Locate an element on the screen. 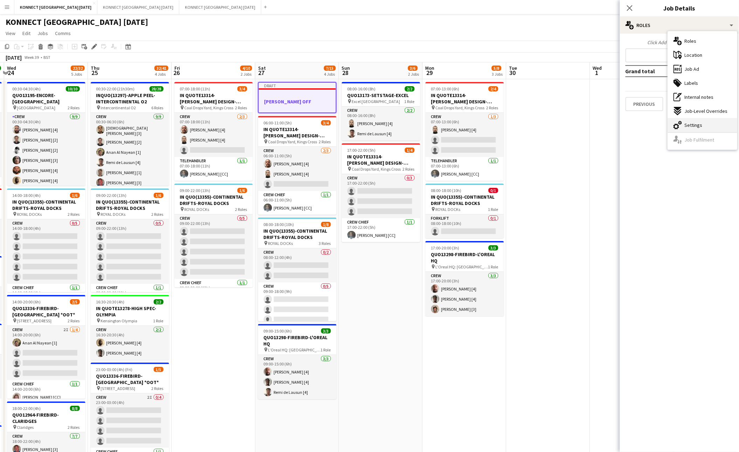 This screenshot has width=739, height=452. app-job-card: 16:30-20:30 (4h)2/2IN QUOTE13278-HIGH SPEC-OLYMPIA Kensington Olympia1 RoleCrew2/216:30-20:30 (4h... is located at coordinates (130, 327).